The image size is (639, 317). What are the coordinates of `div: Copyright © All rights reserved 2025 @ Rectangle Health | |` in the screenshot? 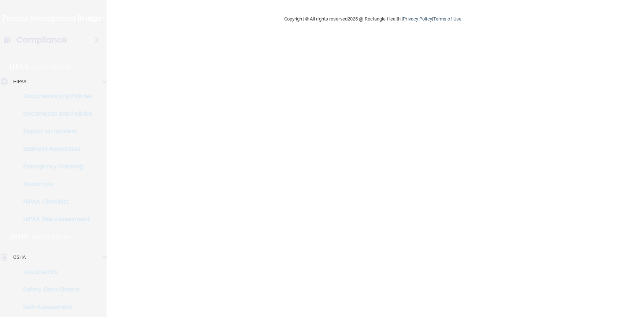 It's located at (373, 19).